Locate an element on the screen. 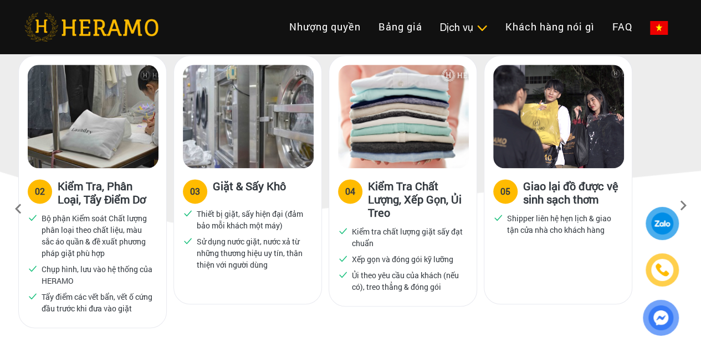 This screenshot has height=349, width=701. div: Dịch vụ is located at coordinates (464, 27).